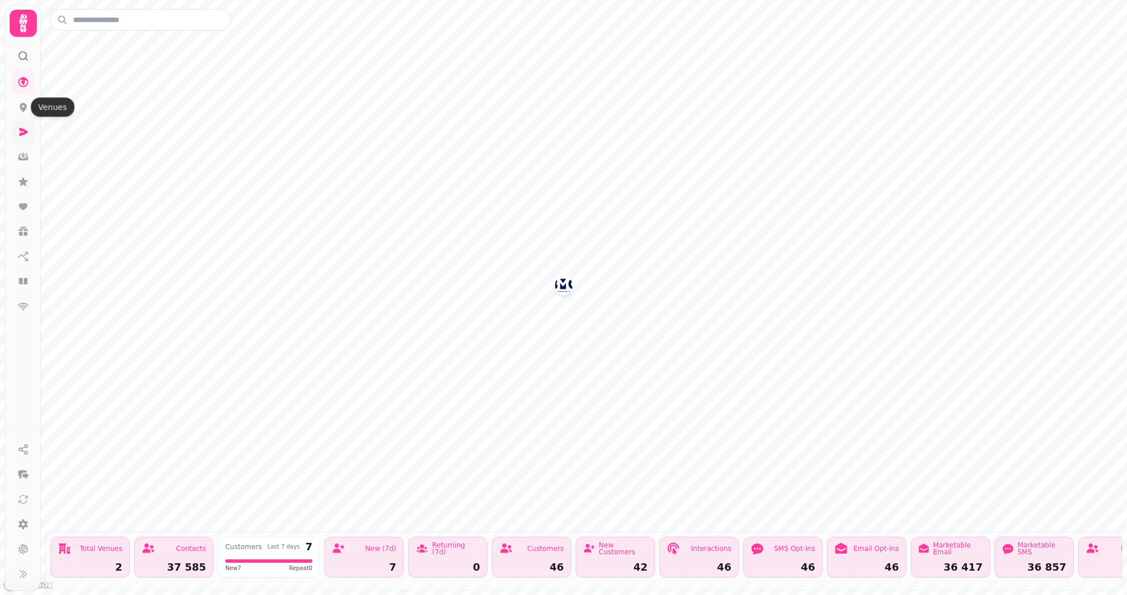 This screenshot has width=1127, height=595. Describe the element at coordinates (448, 567) in the screenshot. I see `div: 0` at that location.